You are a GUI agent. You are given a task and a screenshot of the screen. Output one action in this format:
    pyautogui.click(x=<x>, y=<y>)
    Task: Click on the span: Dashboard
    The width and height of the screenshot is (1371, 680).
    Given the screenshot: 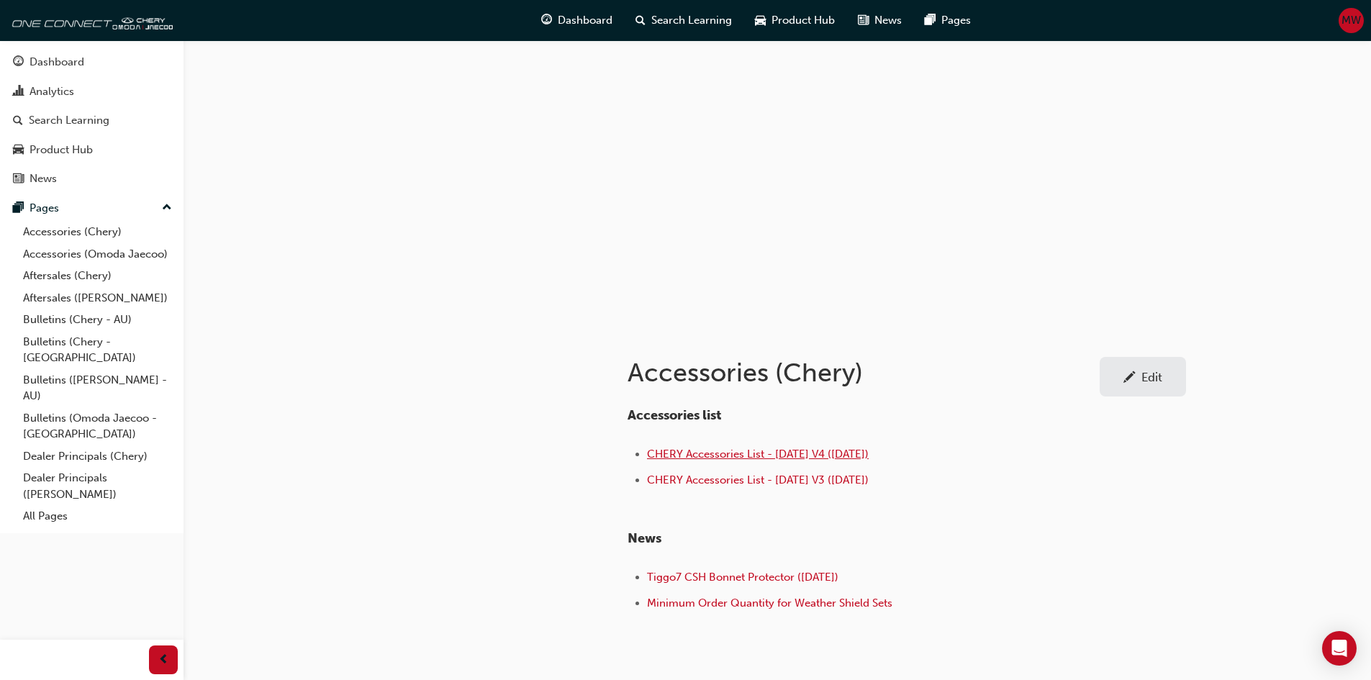 What is the action you would take?
    pyautogui.click(x=585, y=20)
    